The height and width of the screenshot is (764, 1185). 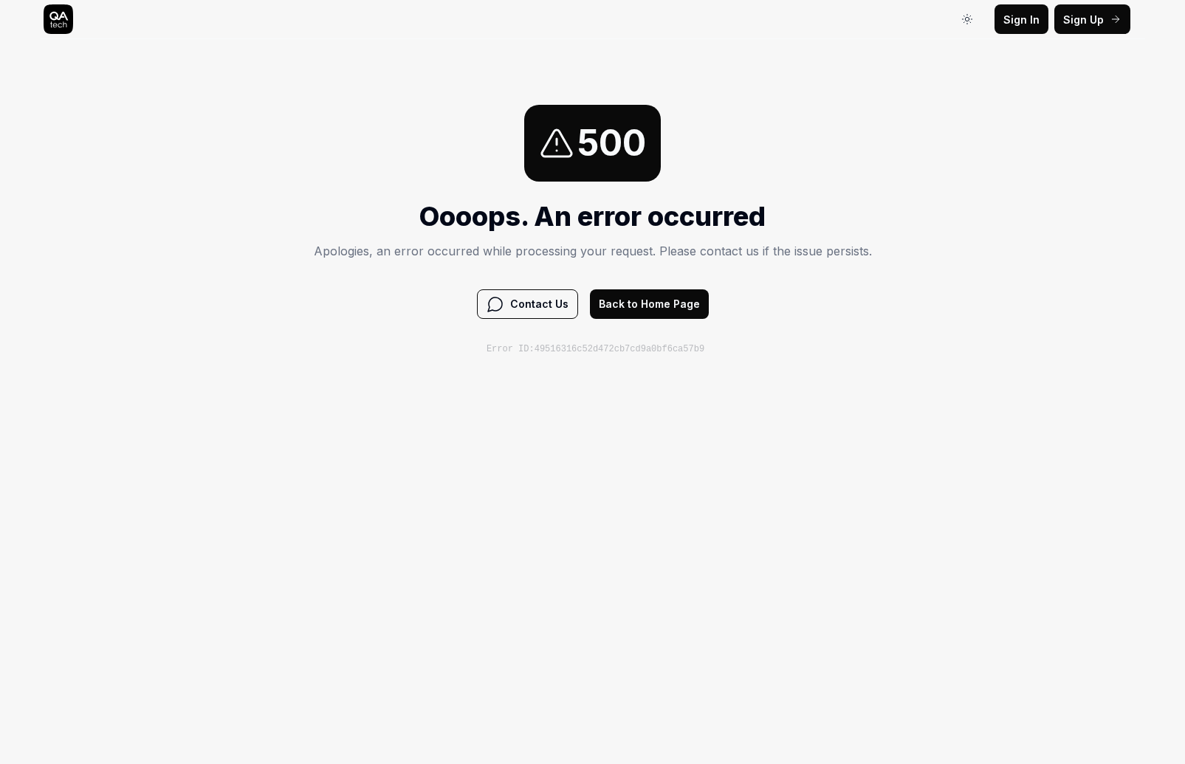 I want to click on button: Sign In, so click(x=1021, y=19).